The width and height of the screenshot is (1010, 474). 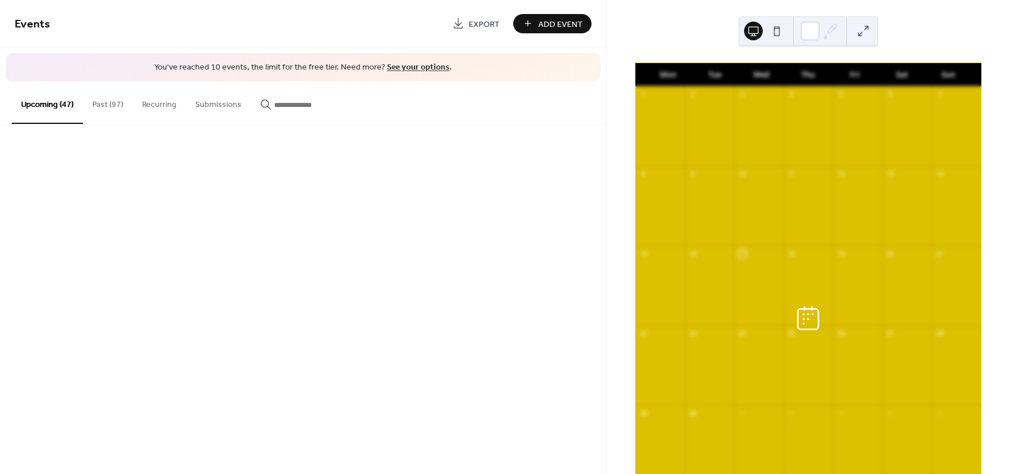 I want to click on div: 6, so click(x=890, y=94).